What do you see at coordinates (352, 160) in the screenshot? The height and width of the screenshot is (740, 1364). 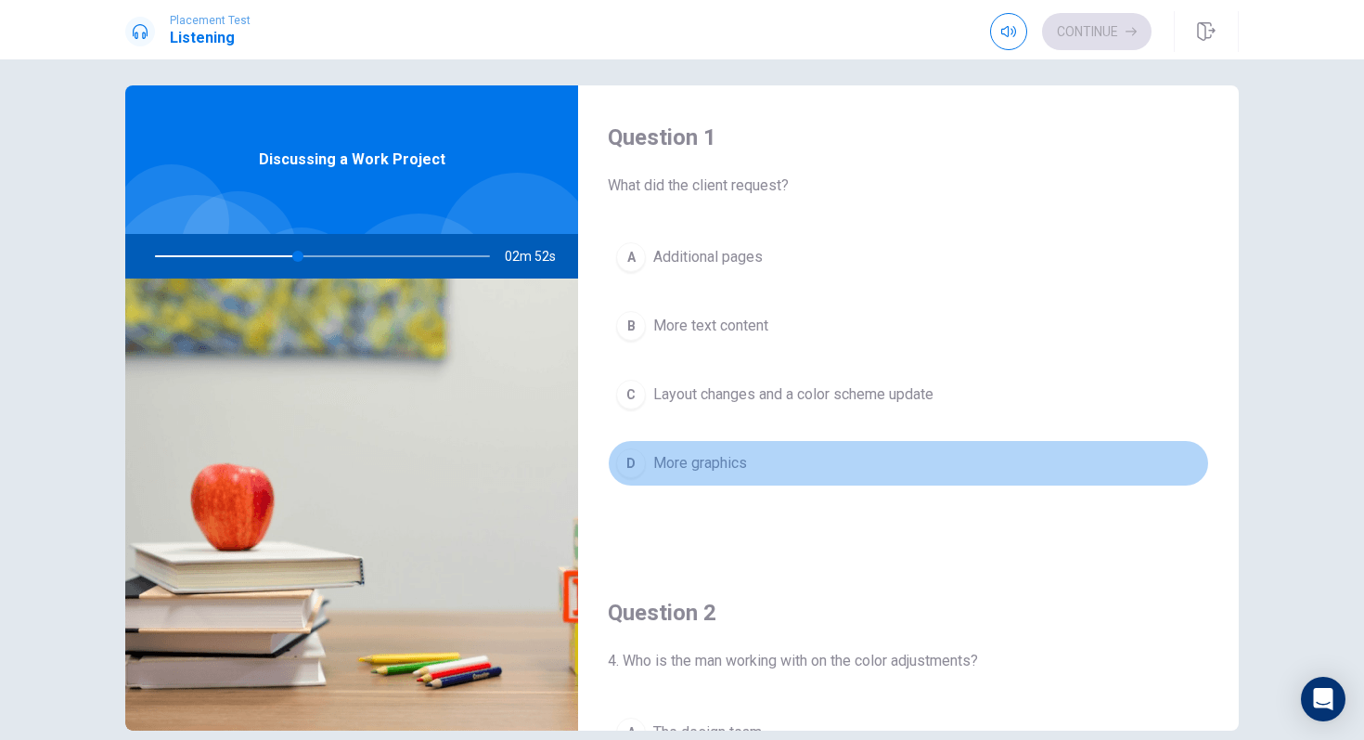 I see `span: Discussing a Work Project` at bounding box center [352, 160].